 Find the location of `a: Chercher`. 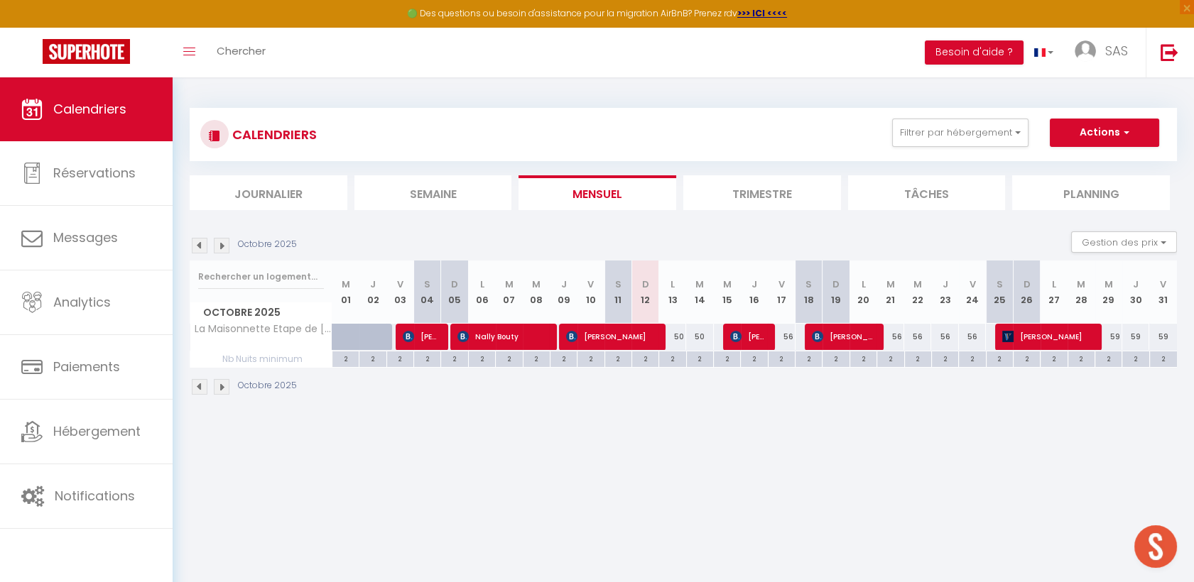

a: Chercher is located at coordinates (241, 53).